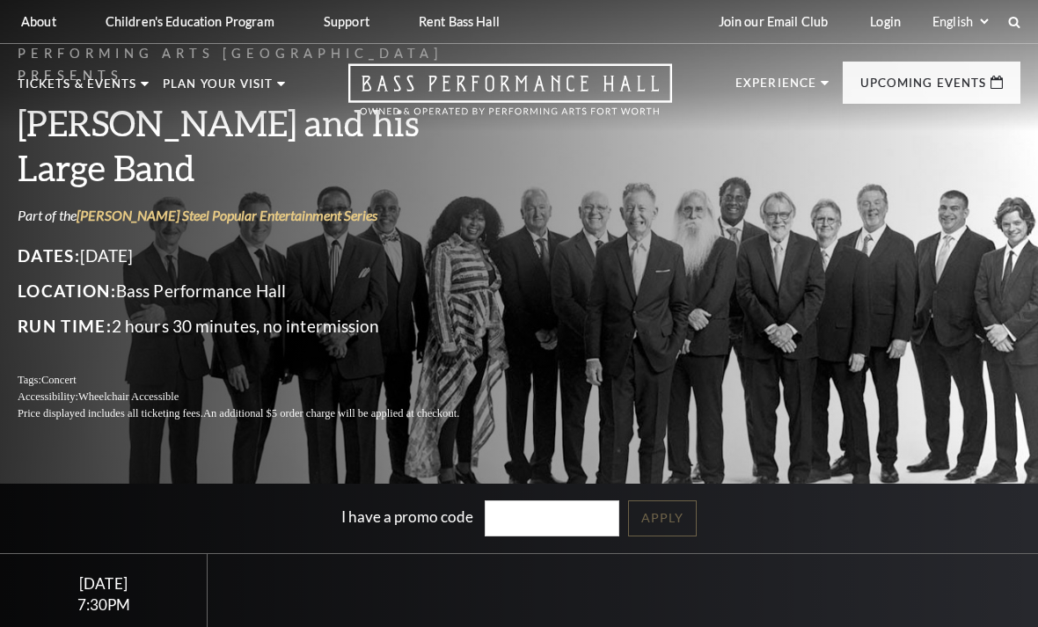 This screenshot has width=1038, height=627. Describe the element at coordinates (259, 326) in the screenshot. I see `p: 2 hours 30 minutes, no intermission` at that location.